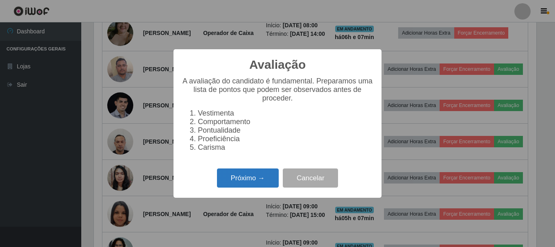 This screenshot has height=247, width=555. What do you see at coordinates (286, 130) in the screenshot?
I see `li: Pontualidade` at bounding box center [286, 130].